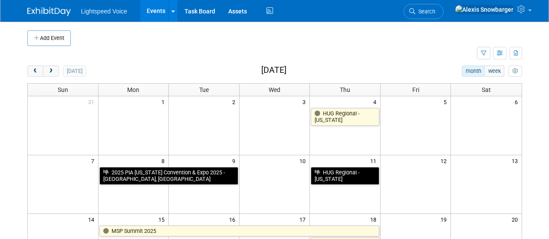  What do you see at coordinates (375, 219) in the screenshot?
I see `span: 18` at bounding box center [375, 219].